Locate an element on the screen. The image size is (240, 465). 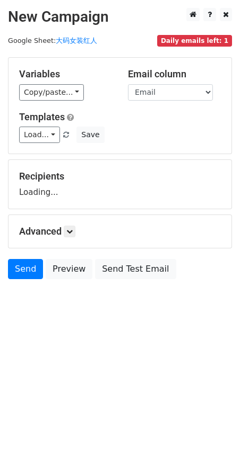
button: Save is located at coordinates (90, 135).